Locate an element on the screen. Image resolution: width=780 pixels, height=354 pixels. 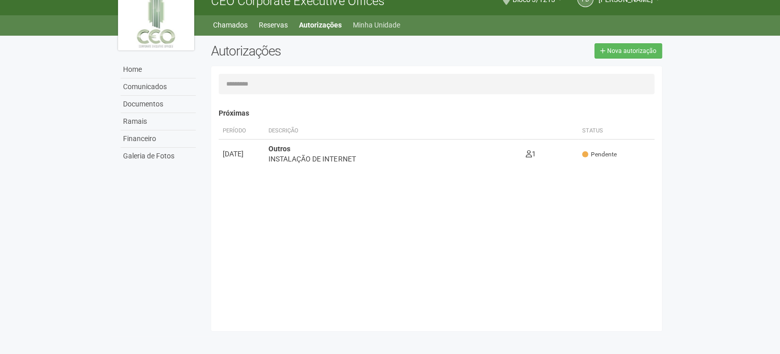
a: Comunicados is located at coordinates (158, 87).